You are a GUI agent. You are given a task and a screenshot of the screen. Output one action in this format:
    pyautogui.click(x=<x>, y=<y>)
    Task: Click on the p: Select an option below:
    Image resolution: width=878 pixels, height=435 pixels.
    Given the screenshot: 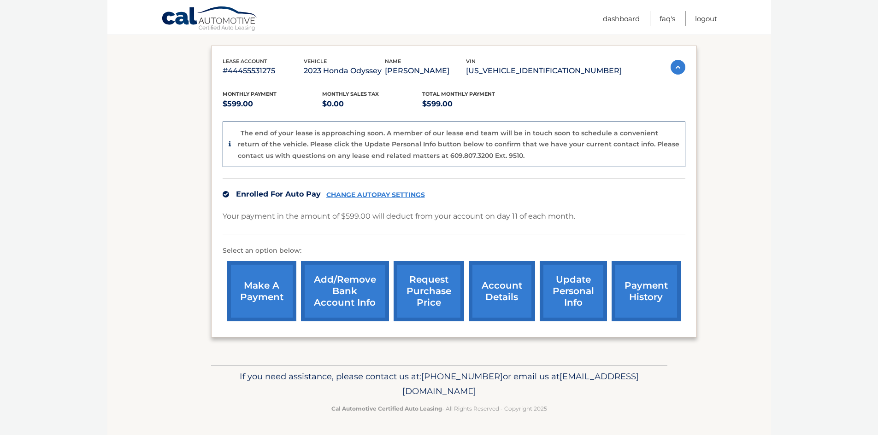 What is the action you would take?
    pyautogui.click(x=454, y=251)
    